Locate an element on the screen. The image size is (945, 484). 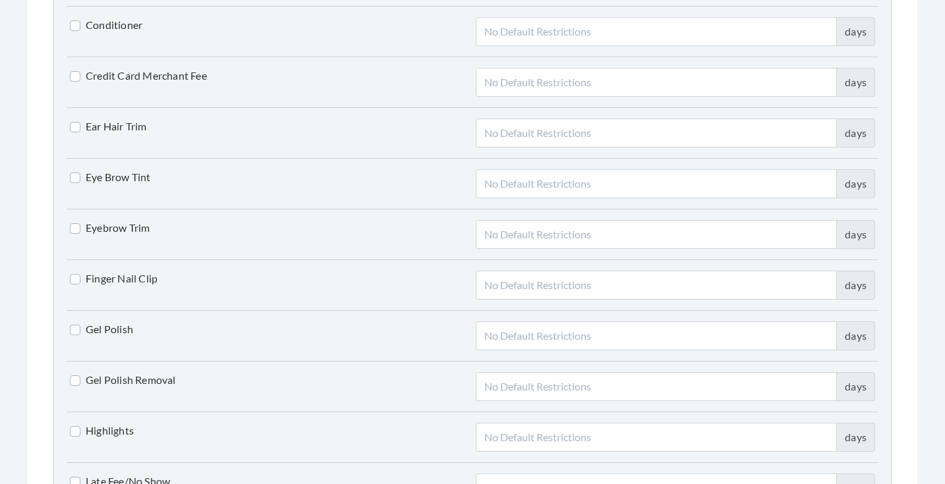
label: Highlights is located at coordinates (101, 431).